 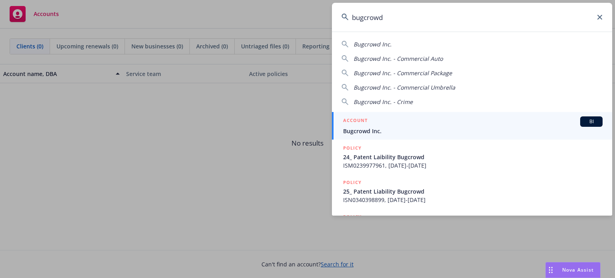 I want to click on h5: ACCOUNT, so click(x=355, y=121).